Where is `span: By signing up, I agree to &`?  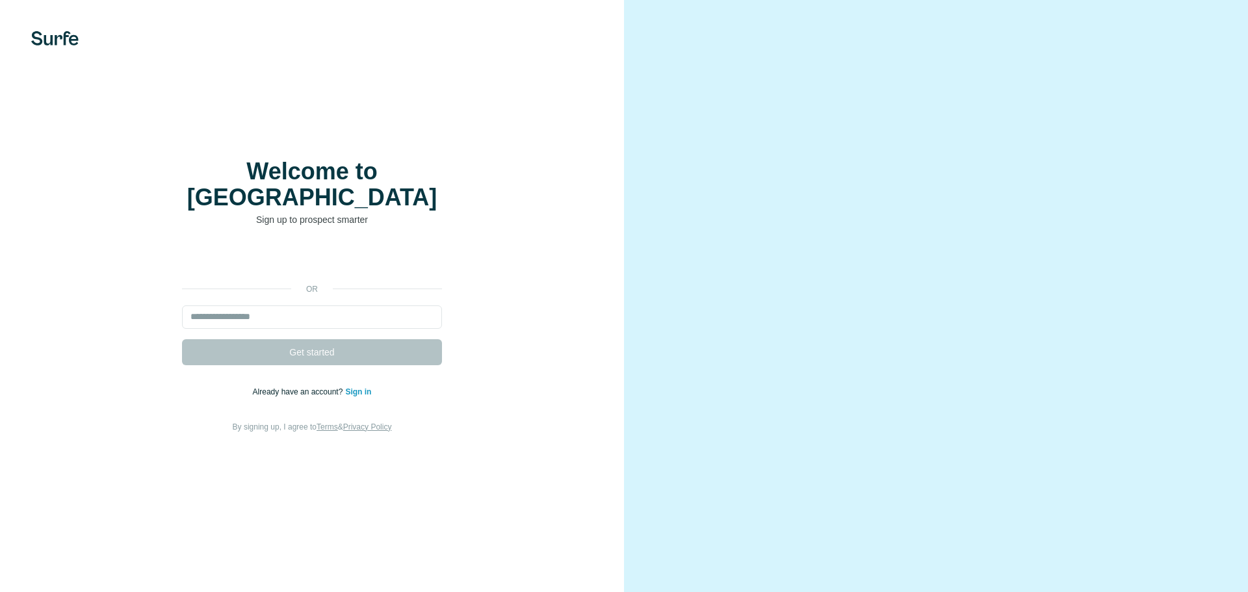 span: By signing up, I agree to & is located at coordinates (312, 427).